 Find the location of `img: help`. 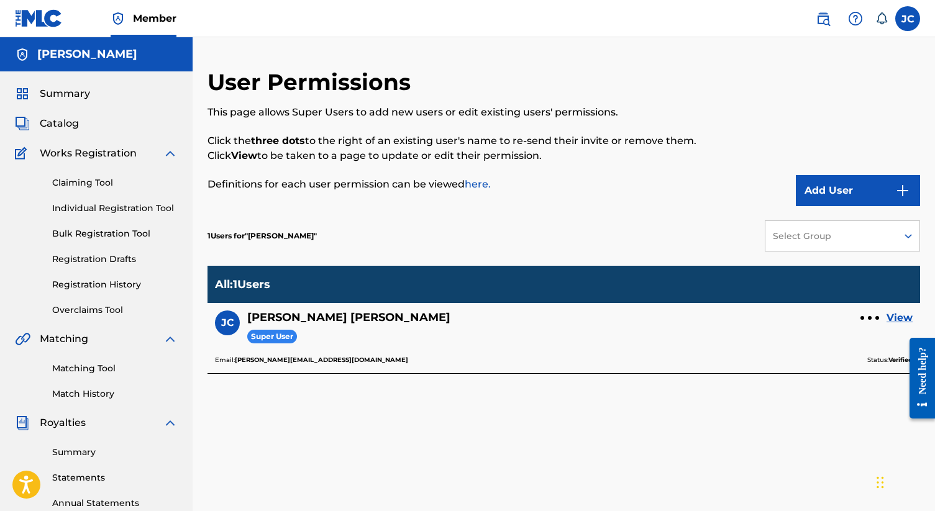

img: help is located at coordinates (855, 19).